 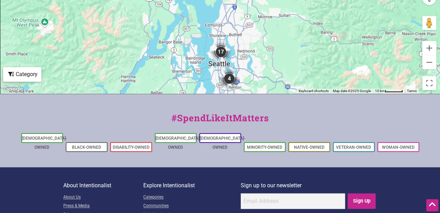 I want to click on p: Sign up to our newsletter, so click(x=308, y=186).